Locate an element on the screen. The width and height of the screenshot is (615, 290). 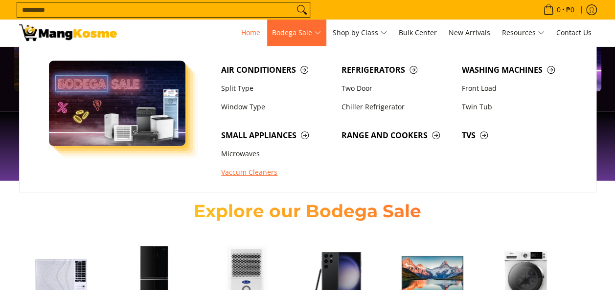
a: Refrigerators is located at coordinates (397, 70).